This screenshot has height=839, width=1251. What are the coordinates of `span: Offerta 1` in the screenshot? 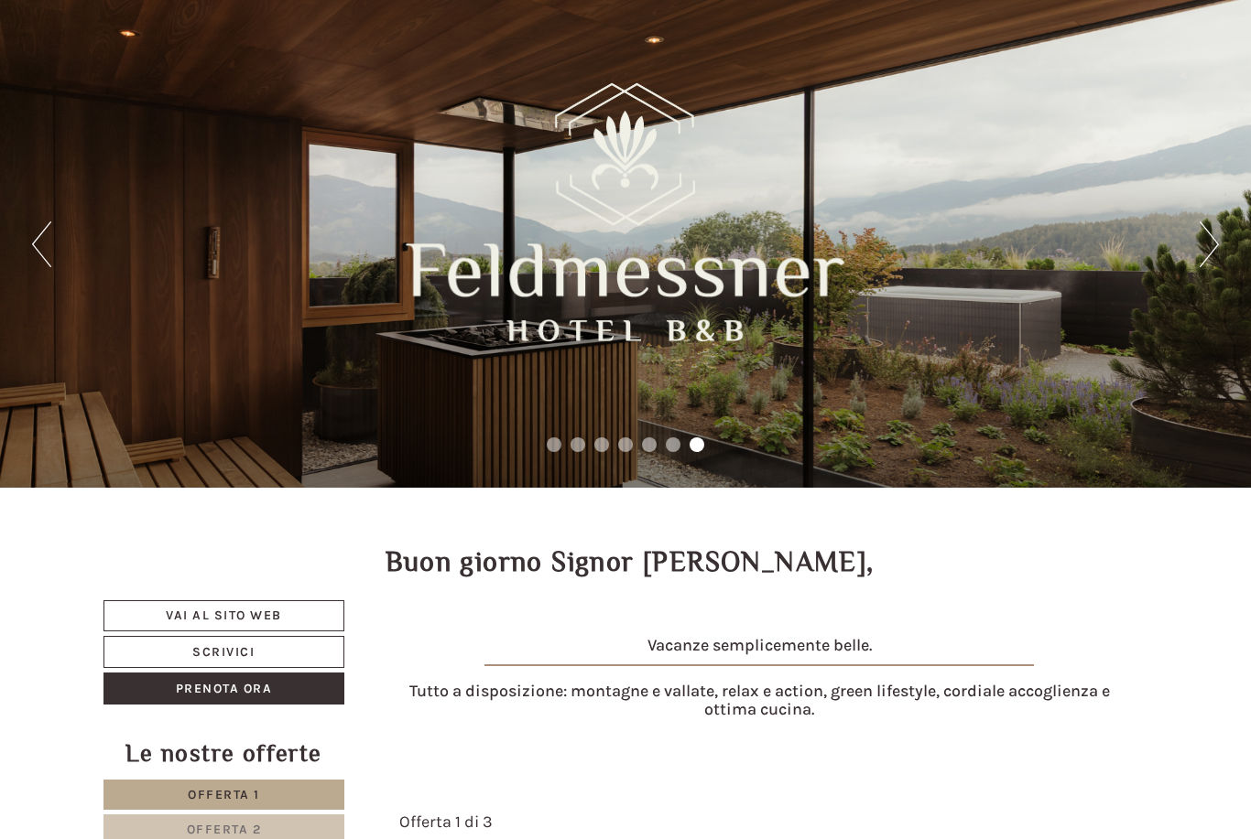 It's located at (223, 795).